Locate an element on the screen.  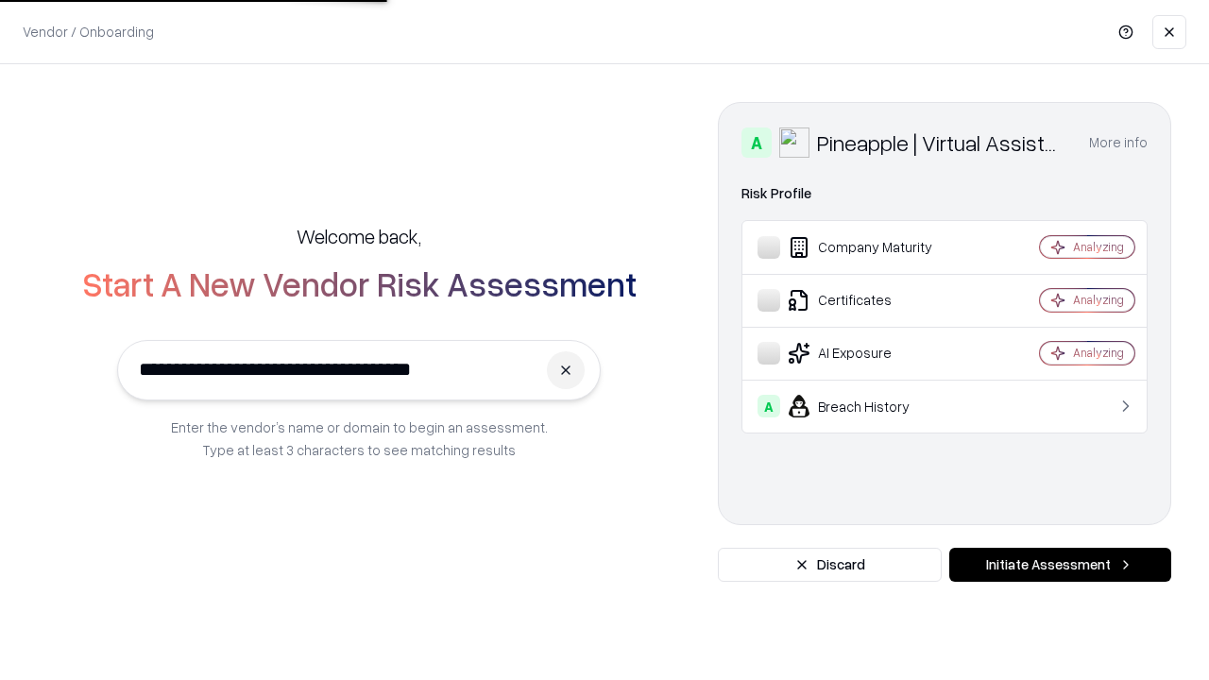
div: Breach History is located at coordinates (870, 406).